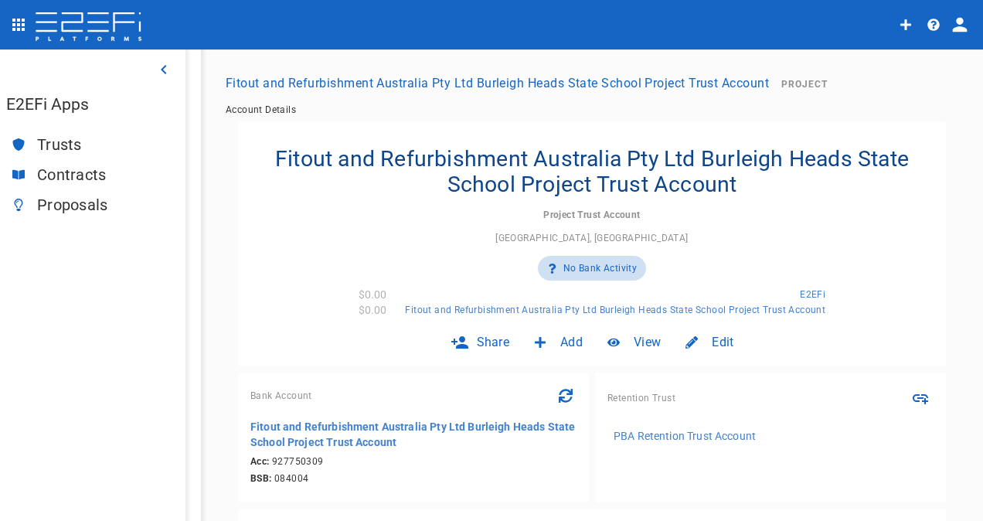 Image resolution: width=983 pixels, height=521 pixels. What do you see at coordinates (413, 434) in the screenshot?
I see `p: Fitout and Refurbishment Australia Pty Ltd Burleigh Heads State School Project Trust Account` at bounding box center [413, 434].